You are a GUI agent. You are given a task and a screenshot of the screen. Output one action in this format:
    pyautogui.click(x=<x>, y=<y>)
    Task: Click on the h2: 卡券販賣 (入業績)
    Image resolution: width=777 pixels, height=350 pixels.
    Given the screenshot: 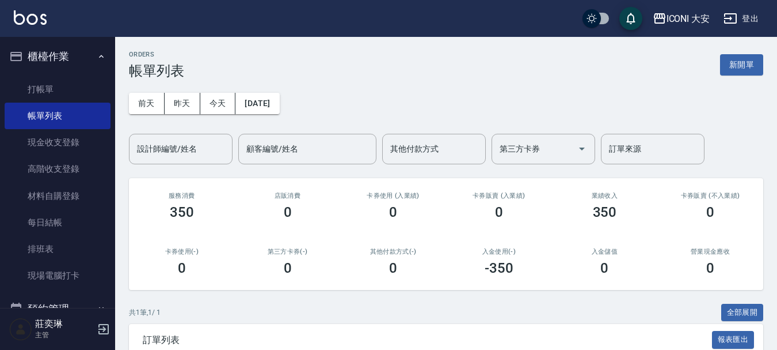 What is the action you would take?
    pyautogui.click(x=499, y=195)
    